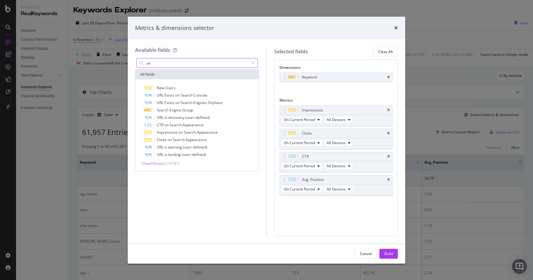 This screenshot has height=280, width=533. What do you see at coordinates (197, 63) in the screenshot?
I see `input: Search by field name` at bounding box center [197, 63].